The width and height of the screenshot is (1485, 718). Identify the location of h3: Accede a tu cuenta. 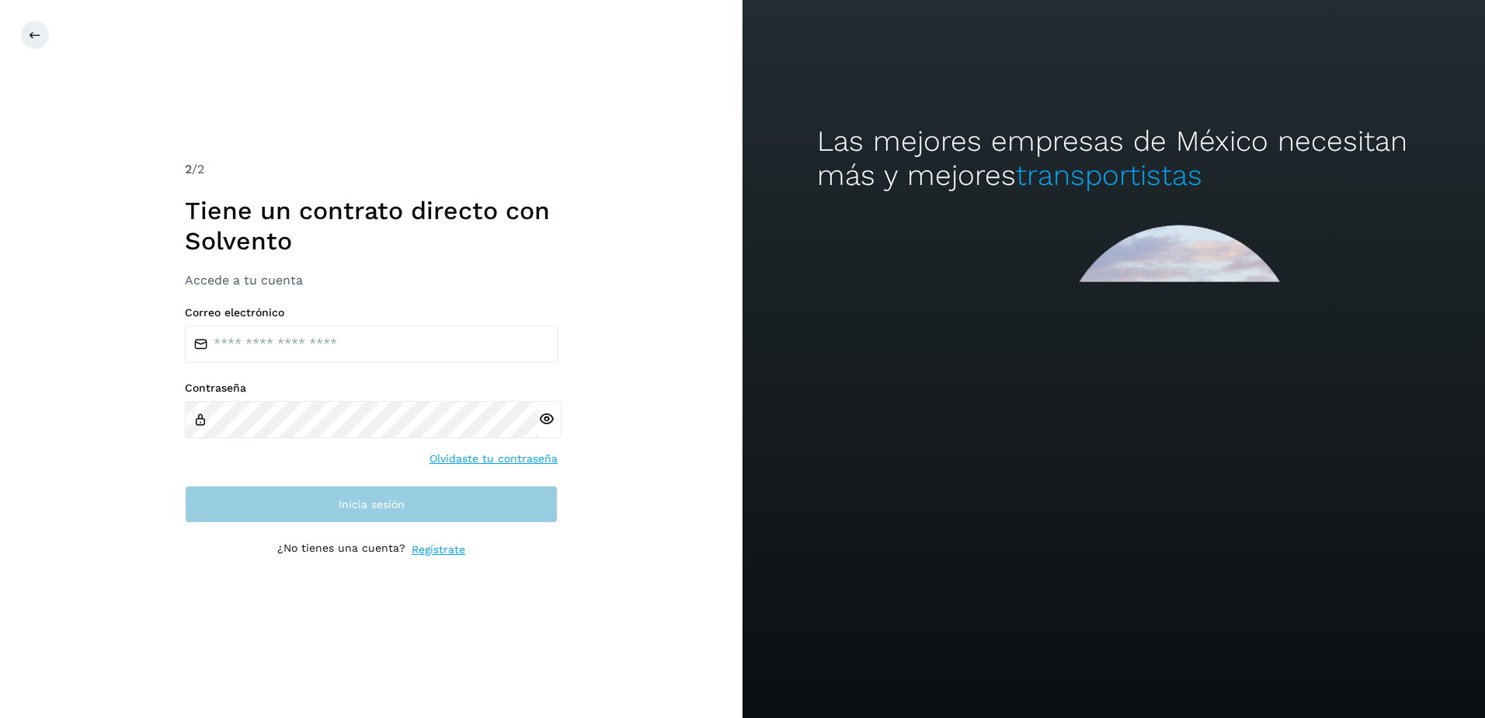
(371, 280).